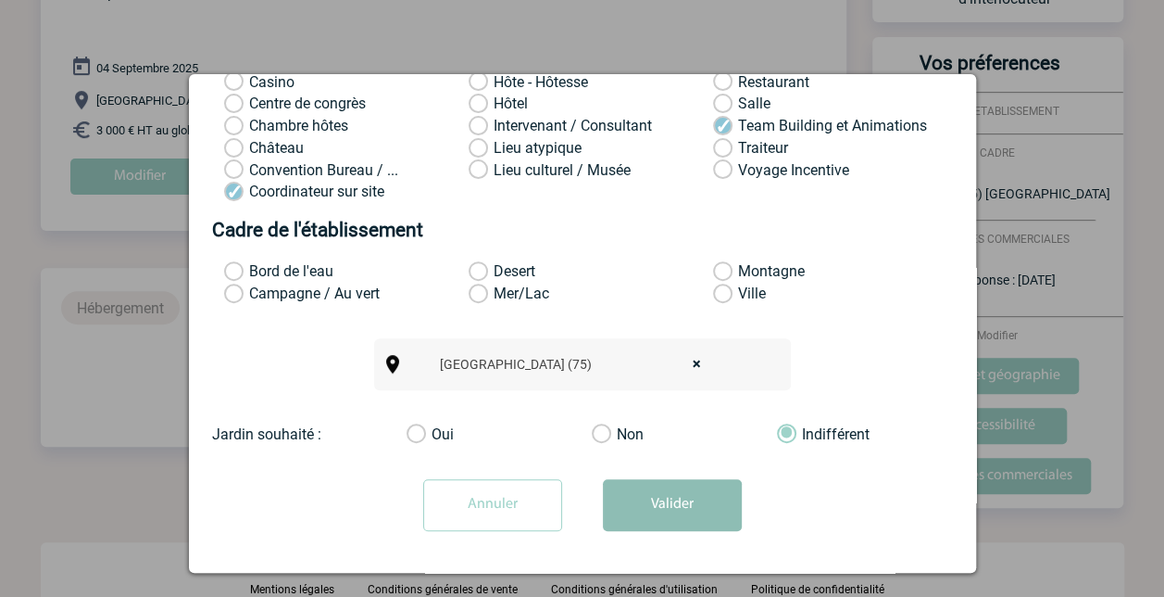 The width and height of the screenshot is (1164, 597). I want to click on h2: Cadre de l'établissement, so click(583, 230).